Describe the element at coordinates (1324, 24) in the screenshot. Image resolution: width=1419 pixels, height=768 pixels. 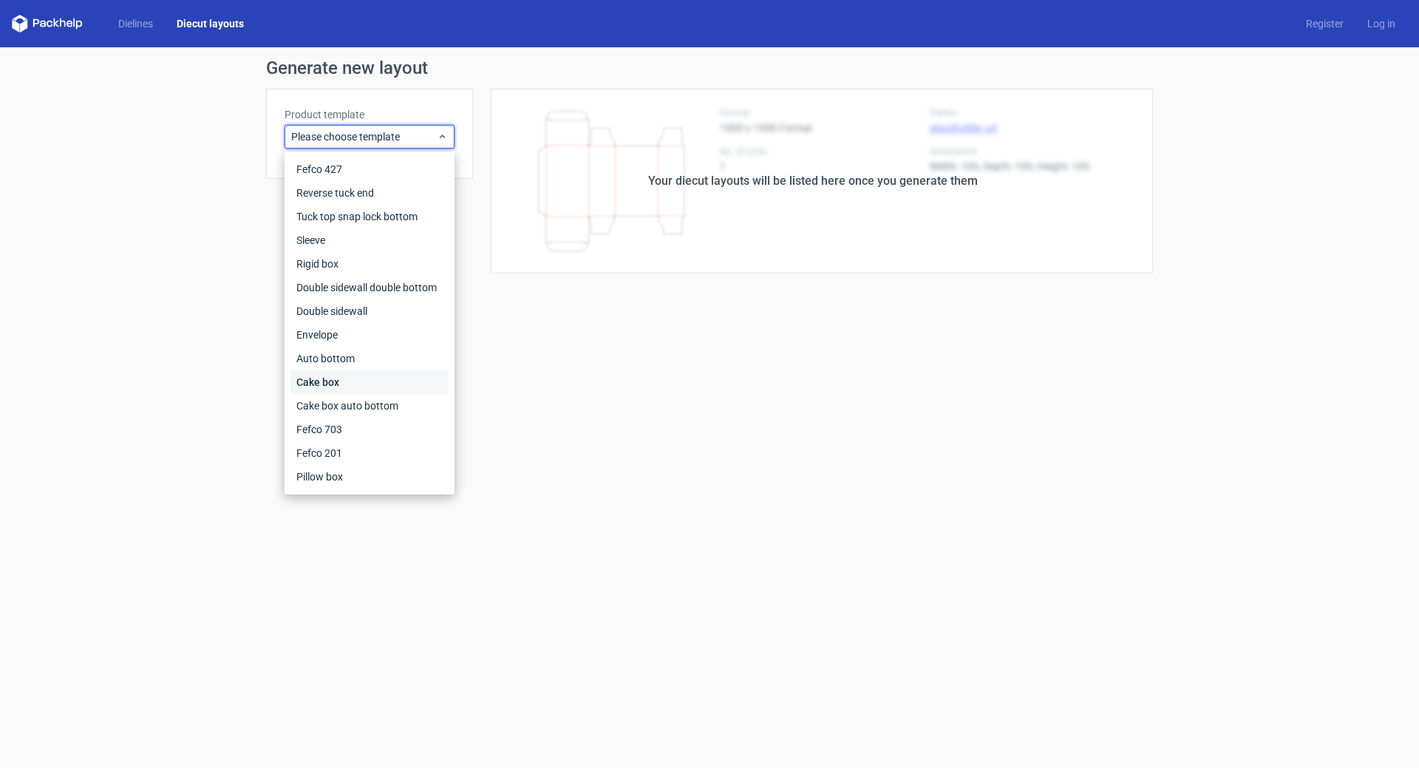
I see `a: Register` at that location.